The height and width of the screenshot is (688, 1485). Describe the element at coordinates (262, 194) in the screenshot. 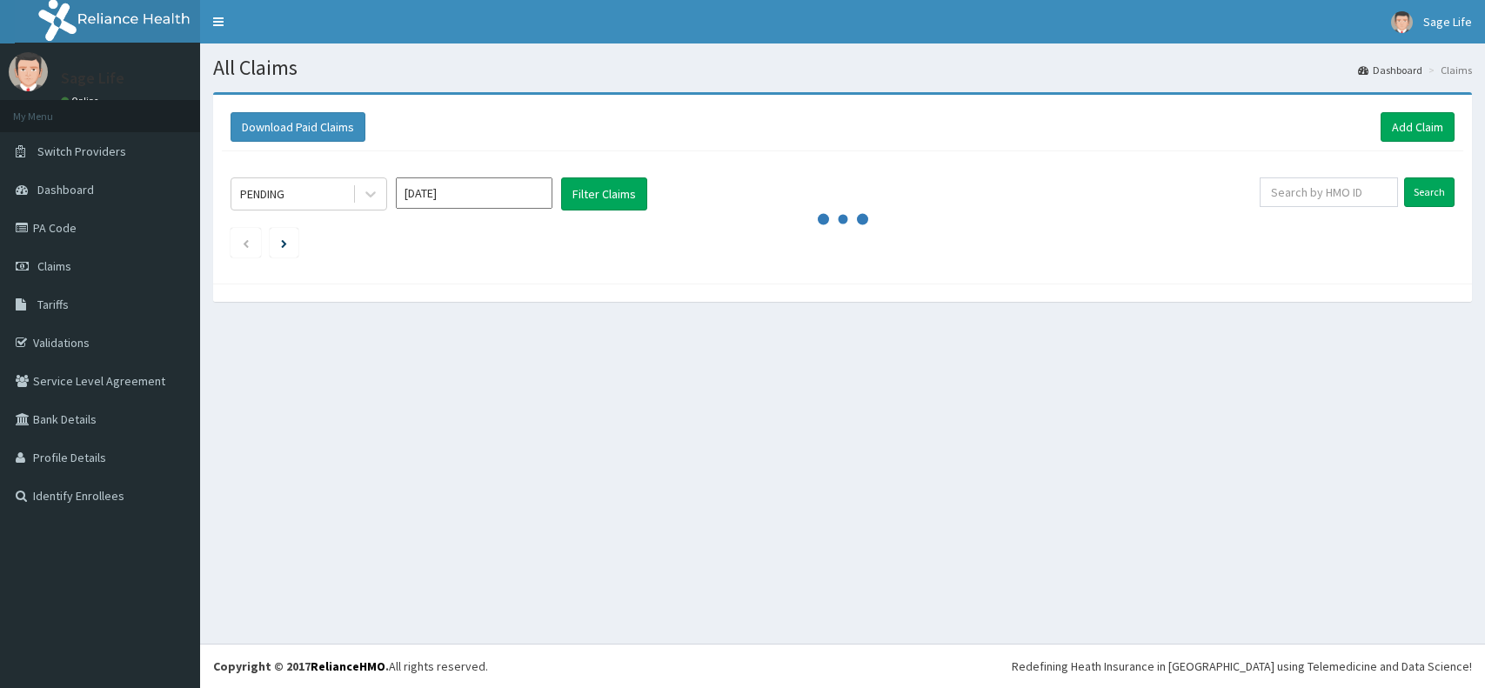

I see `div: PENDING` at that location.